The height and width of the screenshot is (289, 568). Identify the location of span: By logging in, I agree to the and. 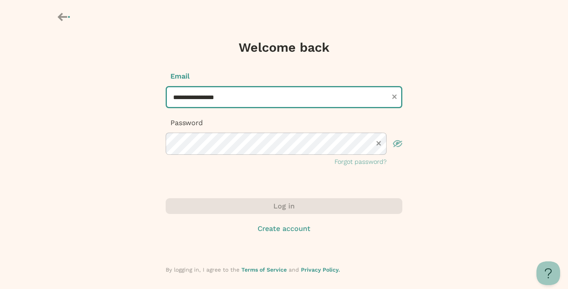
(253, 269).